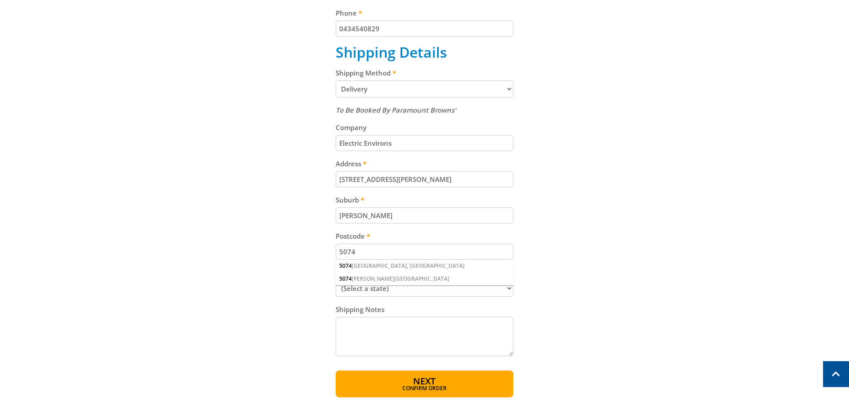  I want to click on span: Next, so click(424, 381).